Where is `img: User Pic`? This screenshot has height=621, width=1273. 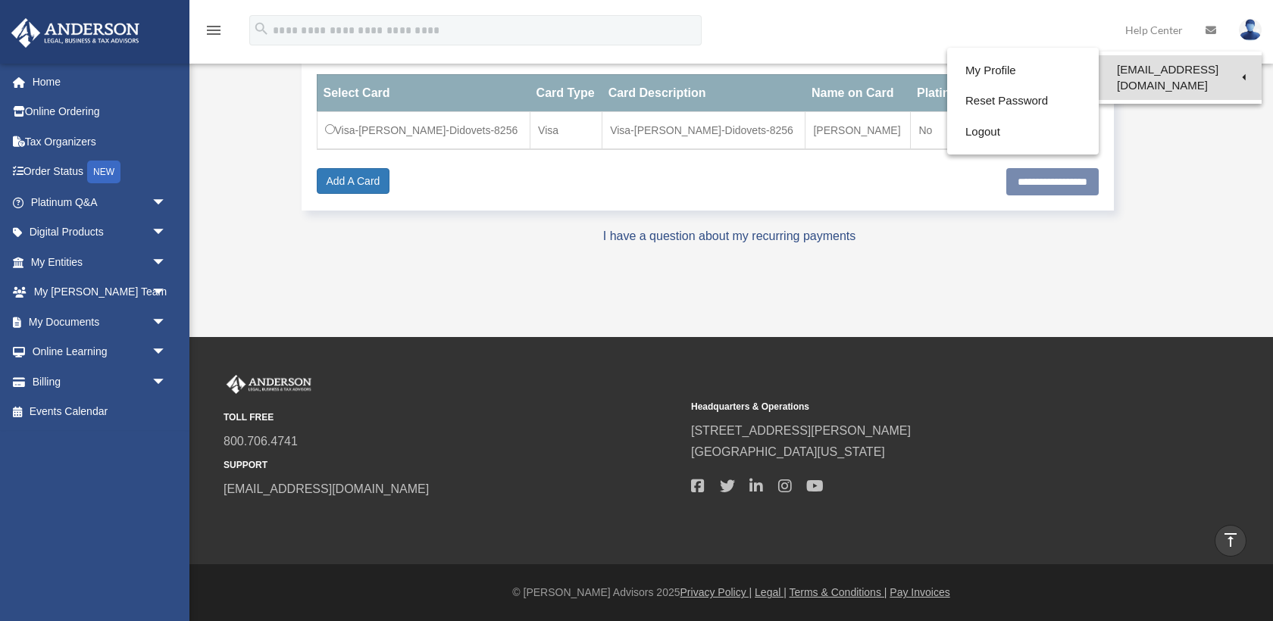
img: User Pic is located at coordinates (1250, 30).